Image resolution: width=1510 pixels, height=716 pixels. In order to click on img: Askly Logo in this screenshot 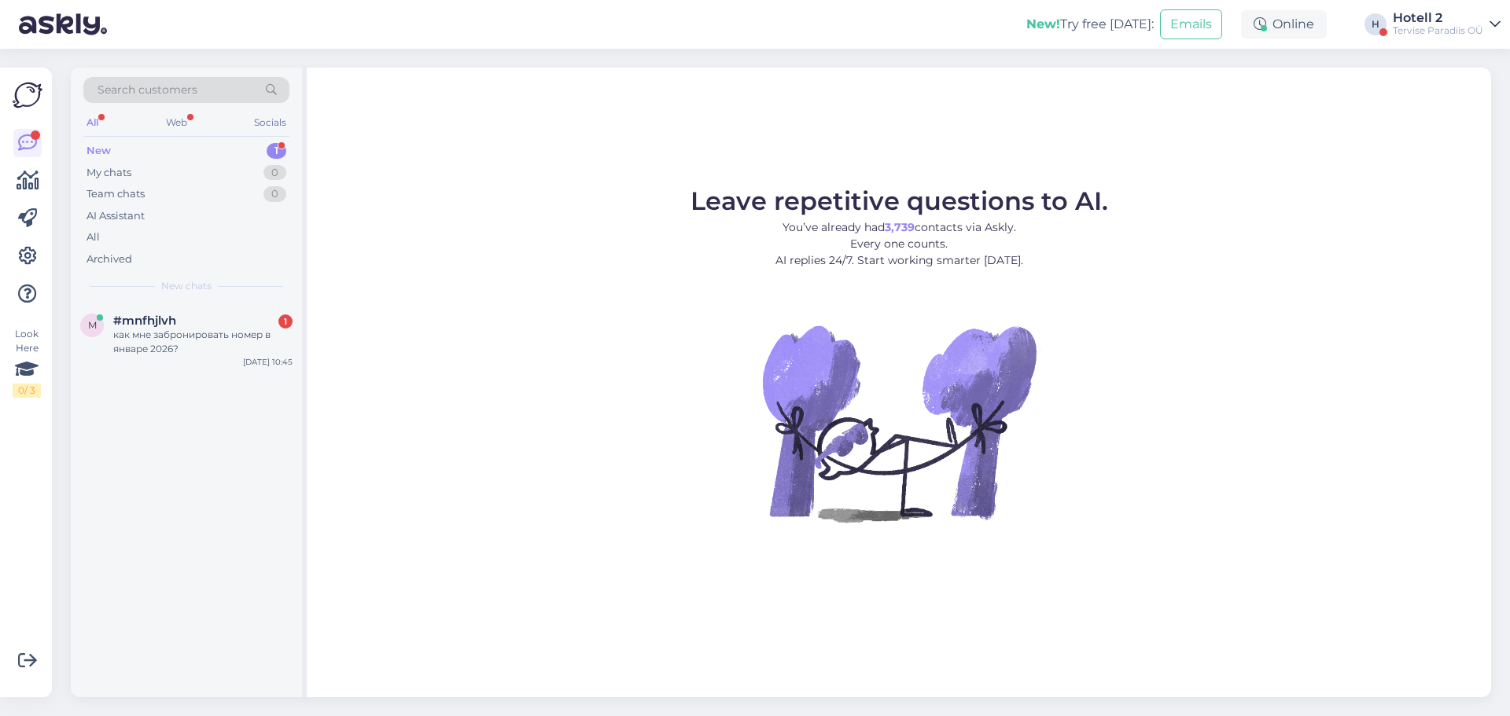, I will do `click(28, 95)`.